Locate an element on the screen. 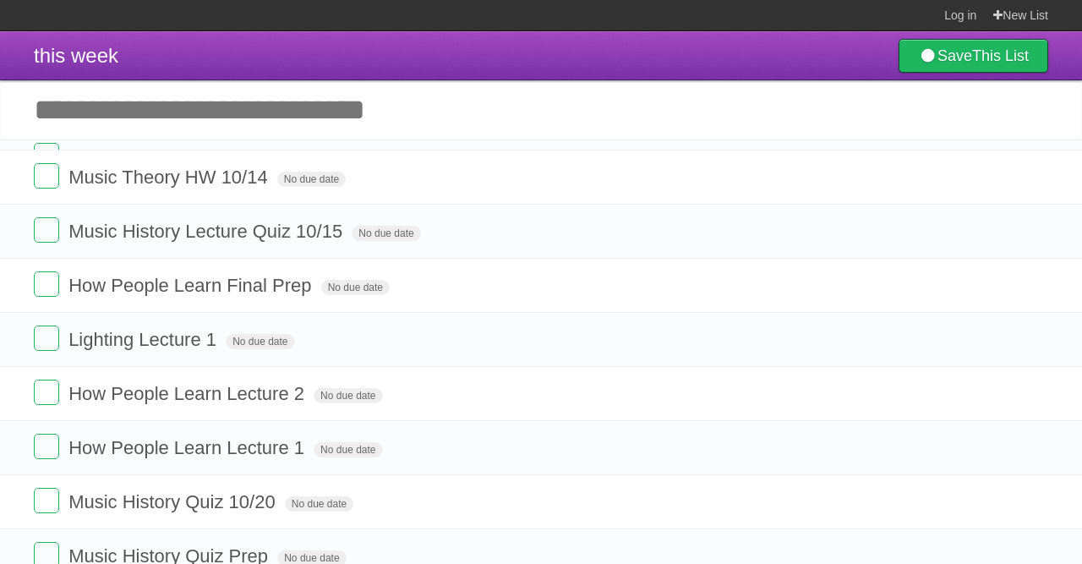  span: Music History Lecture Quiz 10/15 is located at coordinates (207, 231).